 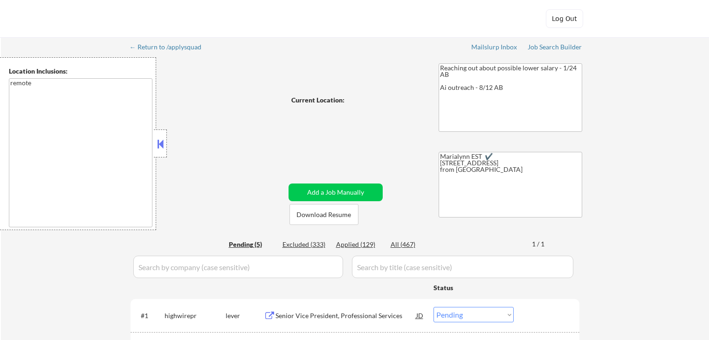 What do you see at coordinates (414, 245) in the screenshot?
I see `div: All (467)` at bounding box center [414, 245].